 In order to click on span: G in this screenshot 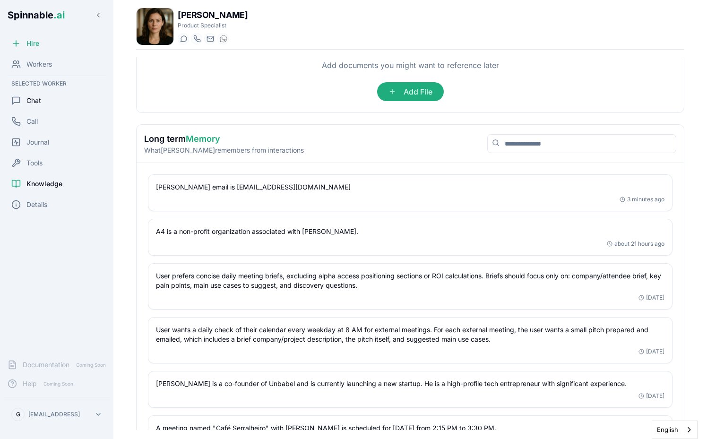, I will do `click(18, 414)`.